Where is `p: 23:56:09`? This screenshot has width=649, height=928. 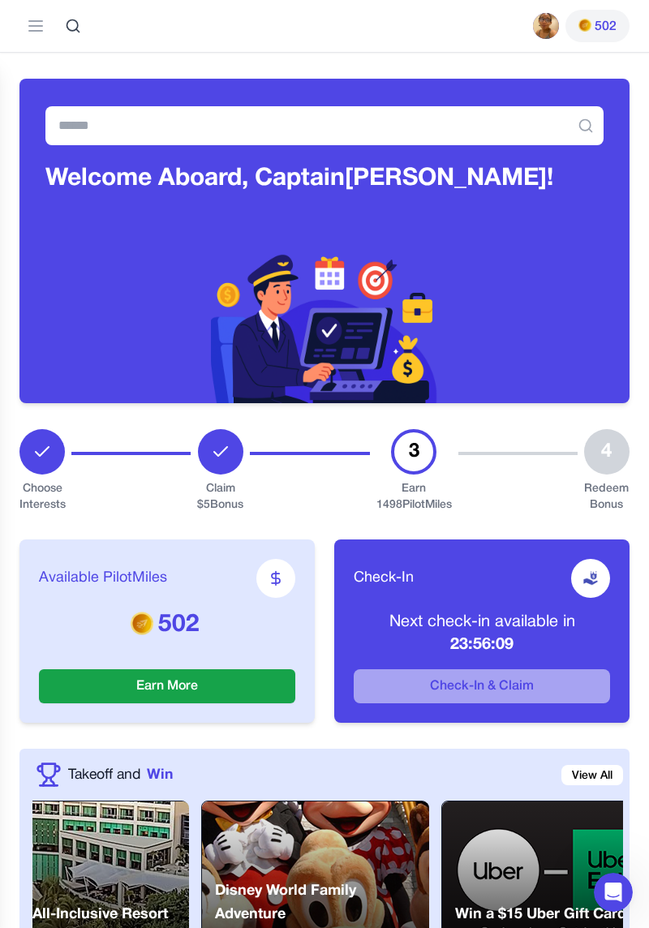 p: 23:56:09 is located at coordinates (482, 645).